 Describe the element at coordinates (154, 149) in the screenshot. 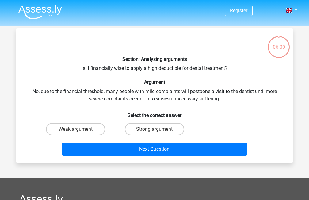

I see `button: Next Question` at that location.